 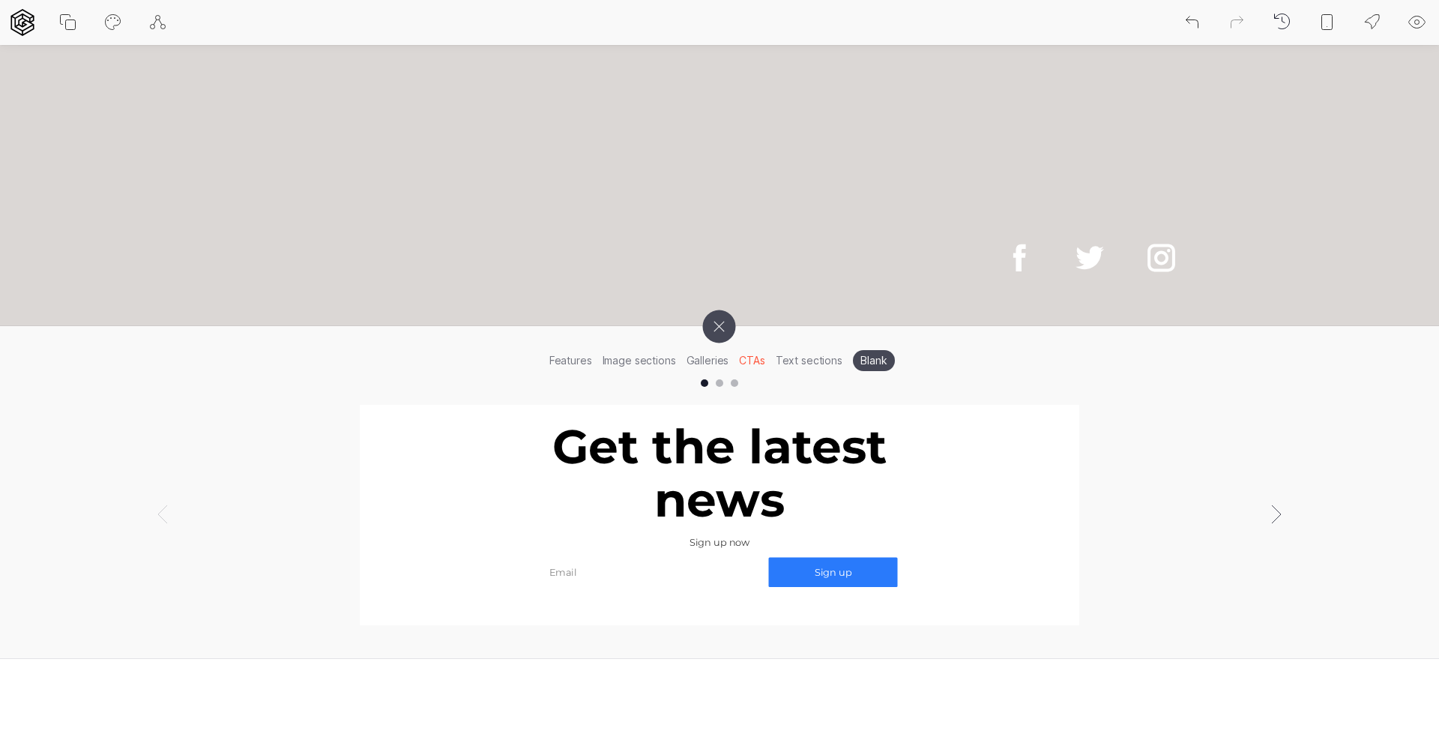 I want to click on div: Backups, so click(x=1282, y=22).